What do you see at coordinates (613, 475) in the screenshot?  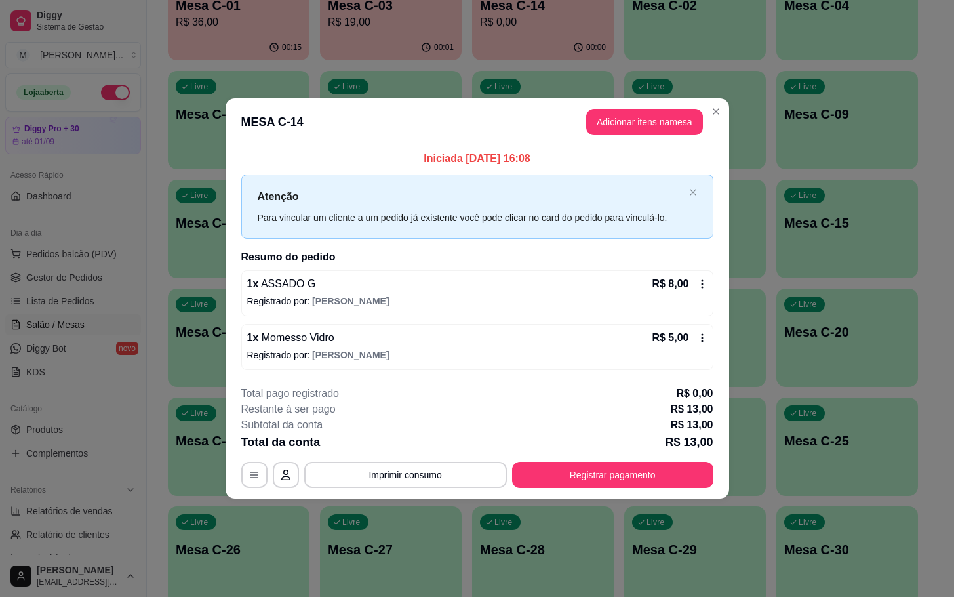 I see `button: Registrar pagamento` at bounding box center [613, 475].